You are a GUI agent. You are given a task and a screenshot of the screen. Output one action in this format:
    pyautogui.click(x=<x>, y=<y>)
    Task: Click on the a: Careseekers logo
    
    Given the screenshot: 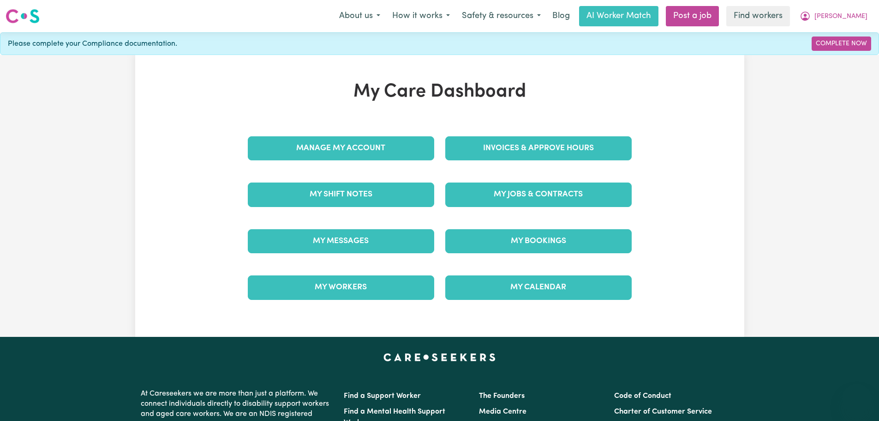 What is the action you would take?
    pyautogui.click(x=23, y=16)
    